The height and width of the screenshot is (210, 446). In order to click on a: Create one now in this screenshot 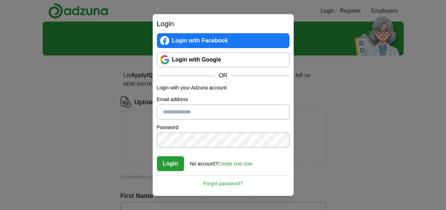, I will do `click(235, 163)`.